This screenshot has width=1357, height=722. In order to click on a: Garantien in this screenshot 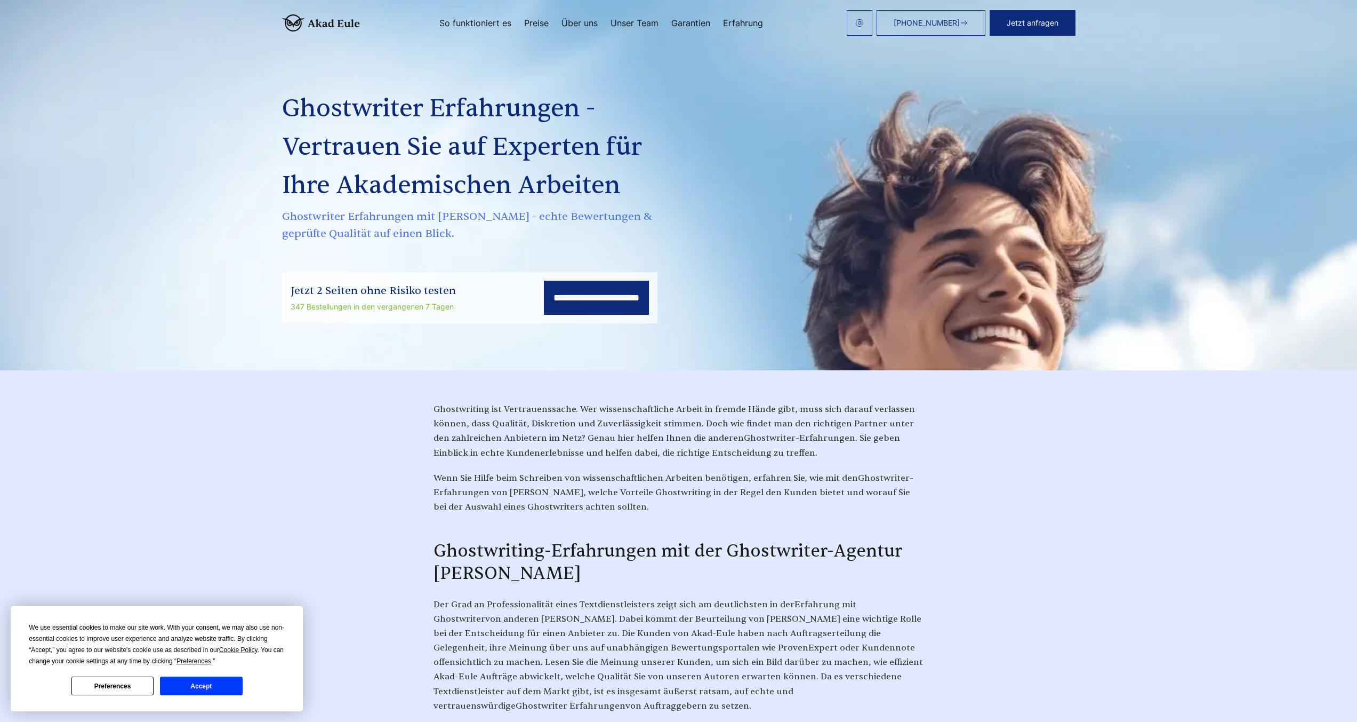, I will do `click(691, 23)`.